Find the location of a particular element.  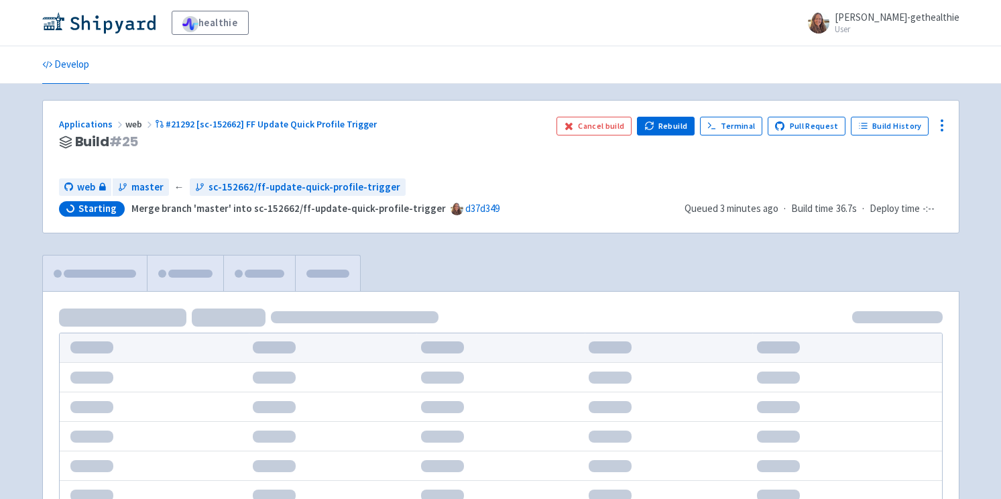

strong: Merge branch 'master' into sc-152662/ff-update-quick-profile-trigger is located at coordinates (288, 208).